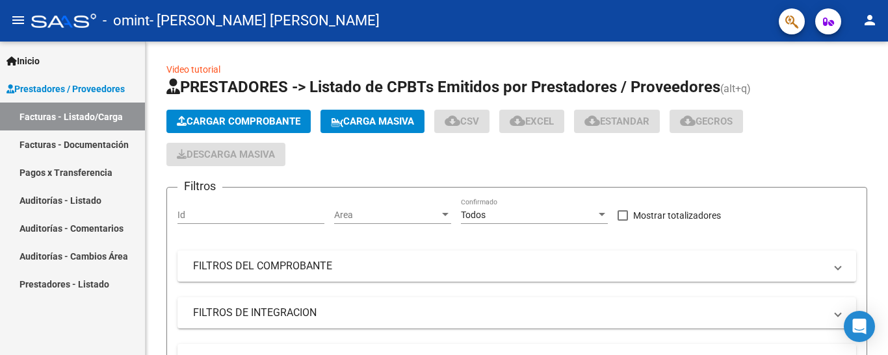 The height and width of the screenshot is (355, 888). Describe the element at coordinates (126, 21) in the screenshot. I see `span: - omint` at that location.